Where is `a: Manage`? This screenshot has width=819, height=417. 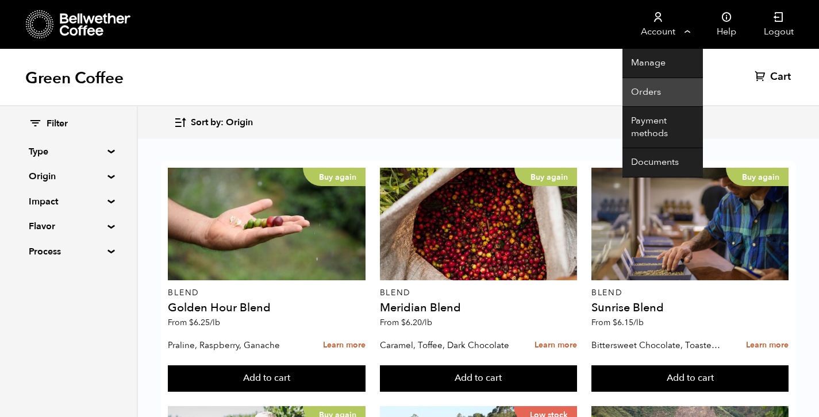
a: Manage is located at coordinates (662, 63).